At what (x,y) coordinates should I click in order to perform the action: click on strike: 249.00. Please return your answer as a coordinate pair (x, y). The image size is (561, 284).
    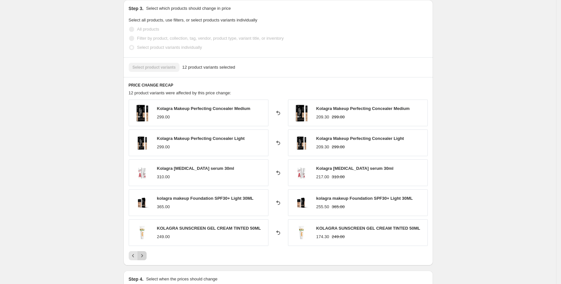
    Looking at the image, I should click on (338, 237).